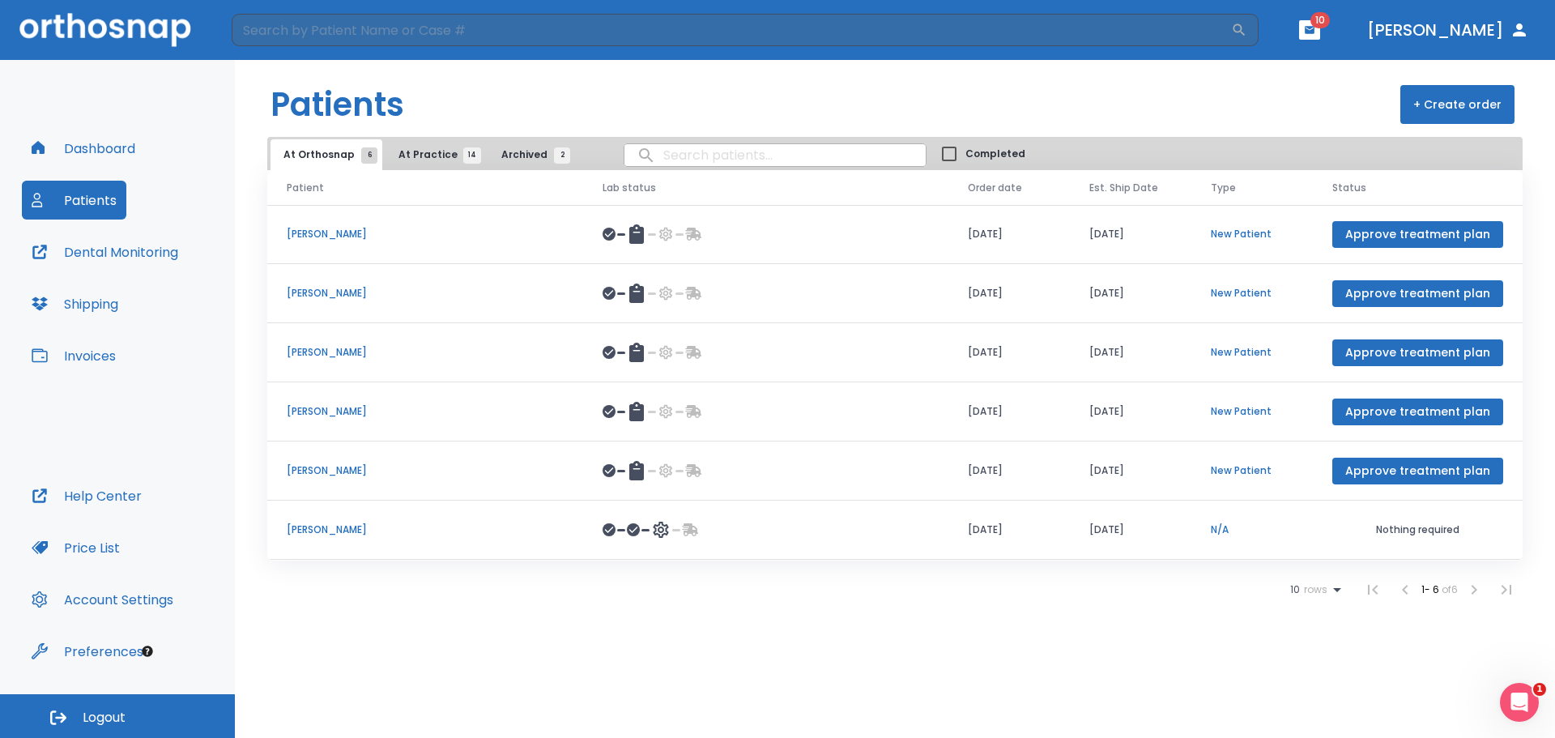 The image size is (1555, 738). What do you see at coordinates (1123, 188) in the screenshot?
I see `span: Est. Ship Date` at bounding box center [1123, 188].